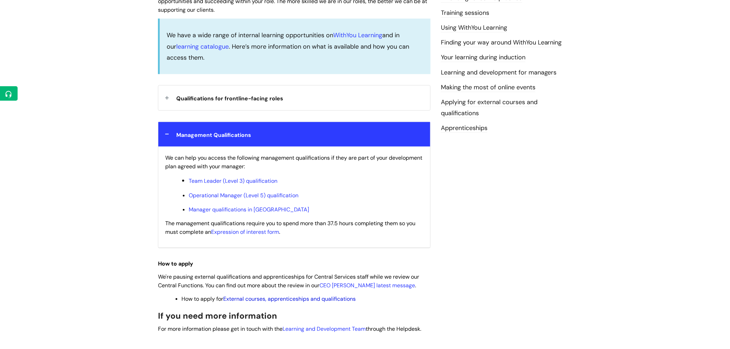 The height and width of the screenshot is (349, 730). What do you see at coordinates (324, 329) in the screenshot?
I see `a: Learning and Development Team` at bounding box center [324, 329].